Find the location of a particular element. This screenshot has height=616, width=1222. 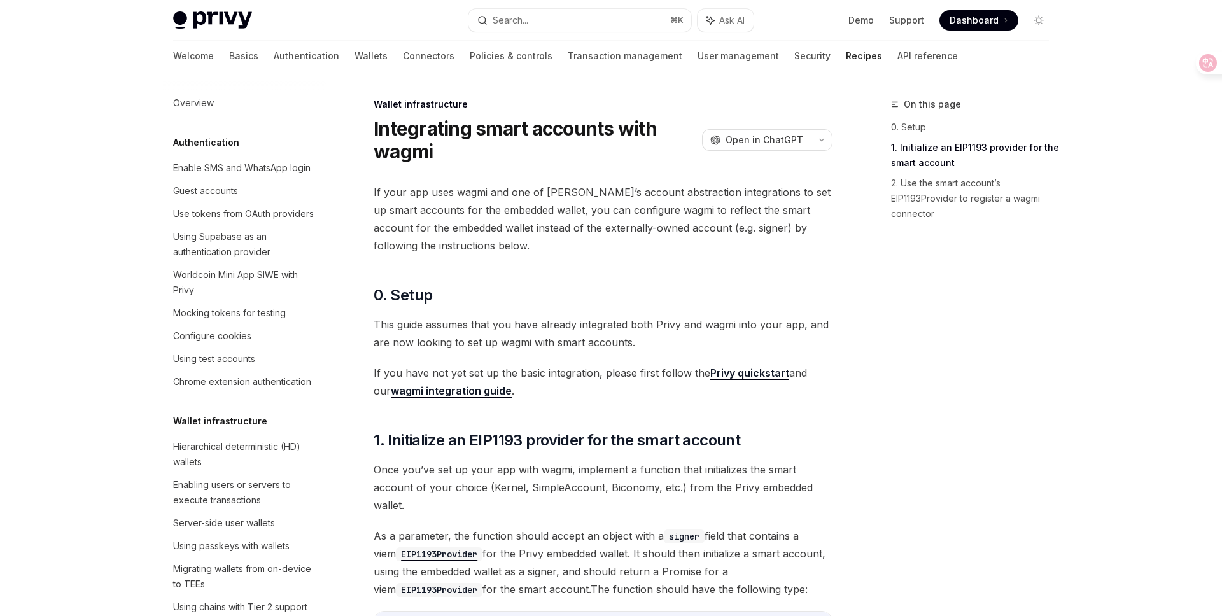

a: 2. Use the smart account’s EIP1193Provider to register a wagmi connector is located at coordinates (975, 199).